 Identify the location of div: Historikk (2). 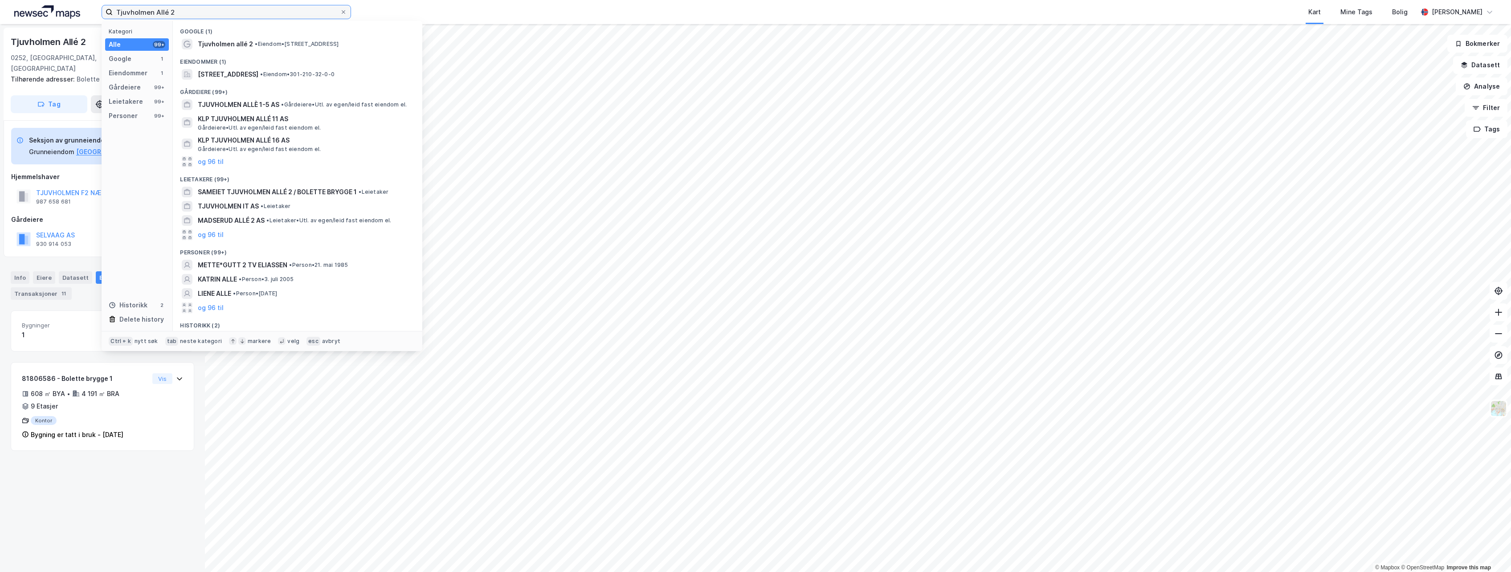
(298, 323).